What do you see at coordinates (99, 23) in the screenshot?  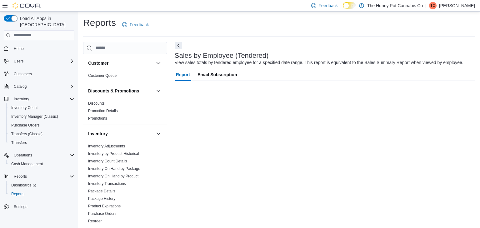 I see `h1: Reports` at bounding box center [99, 23].